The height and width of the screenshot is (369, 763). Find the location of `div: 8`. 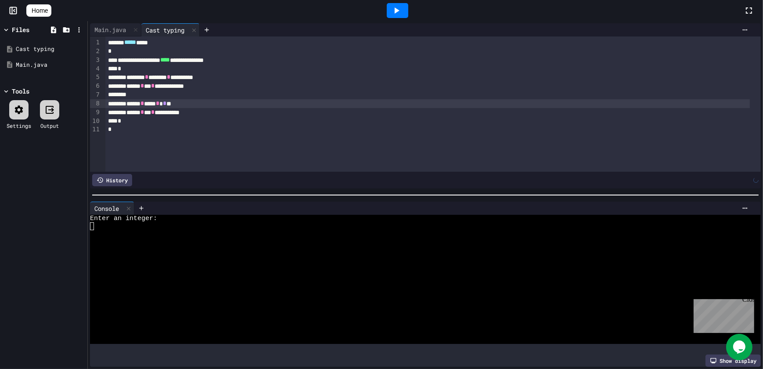

div: 8 is located at coordinates (95, 104).